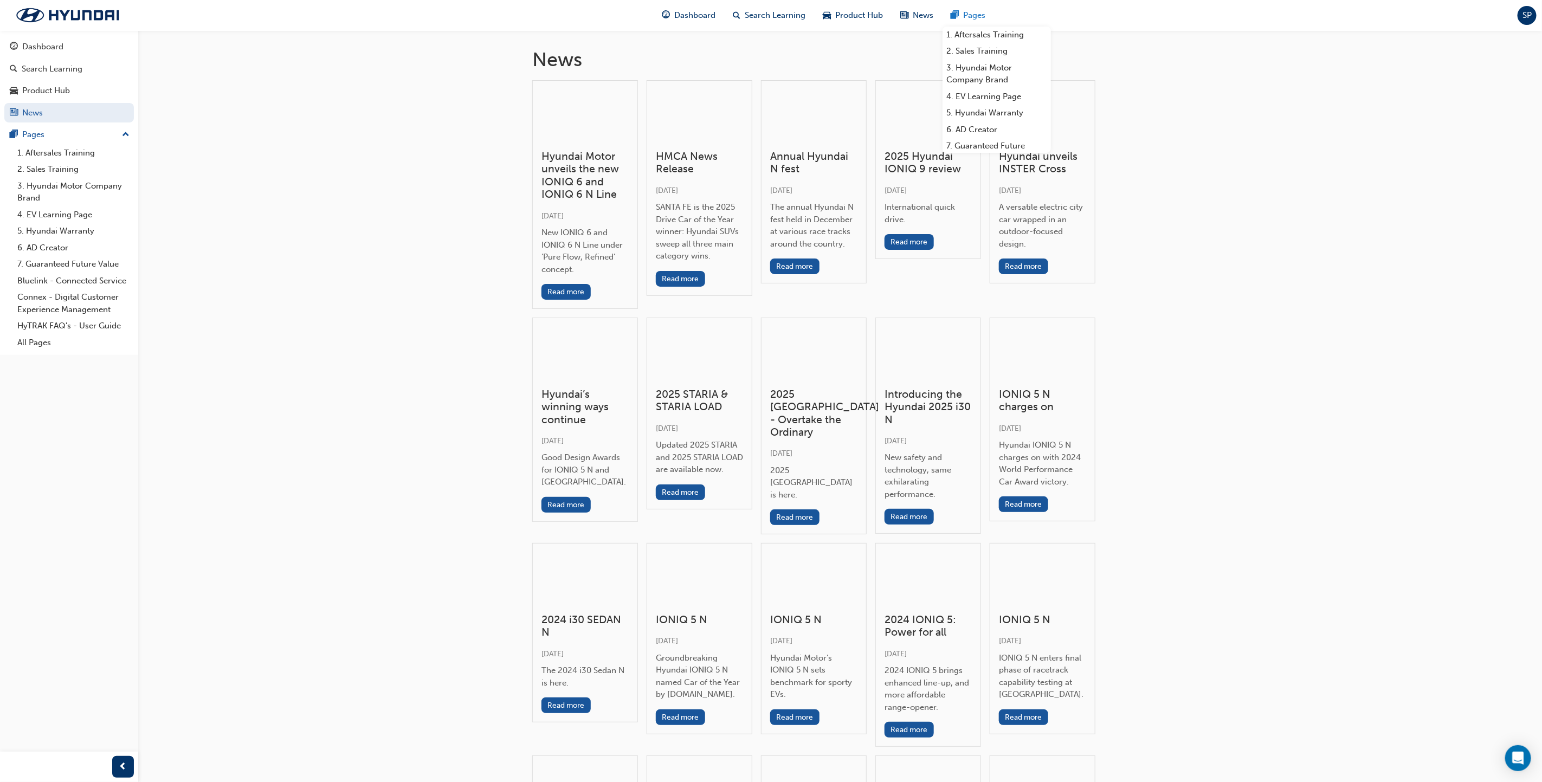 The image size is (1542, 782). Describe the element at coordinates (840, 60) in the screenshot. I see `h1: News` at that location.